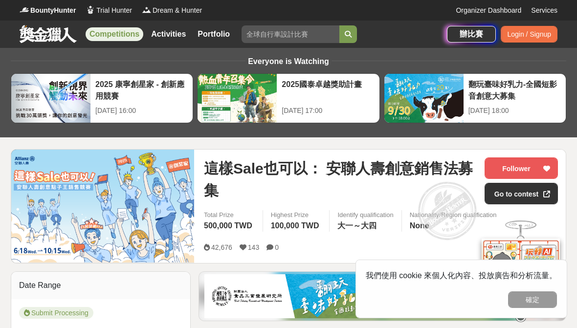  I want to click on a: 辦比賽, so click(471, 34).